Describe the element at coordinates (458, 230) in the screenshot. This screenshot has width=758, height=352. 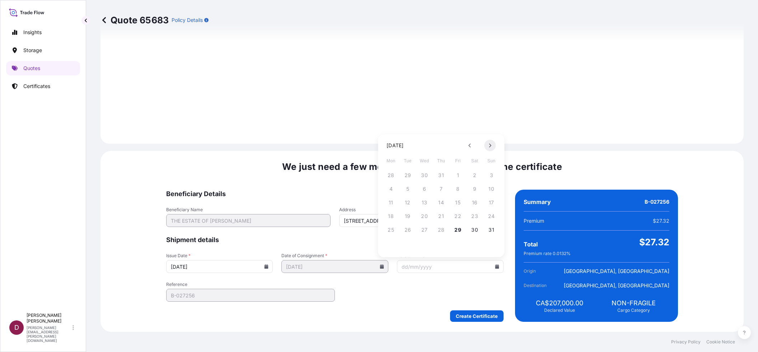
I see `button: 29` at that location.